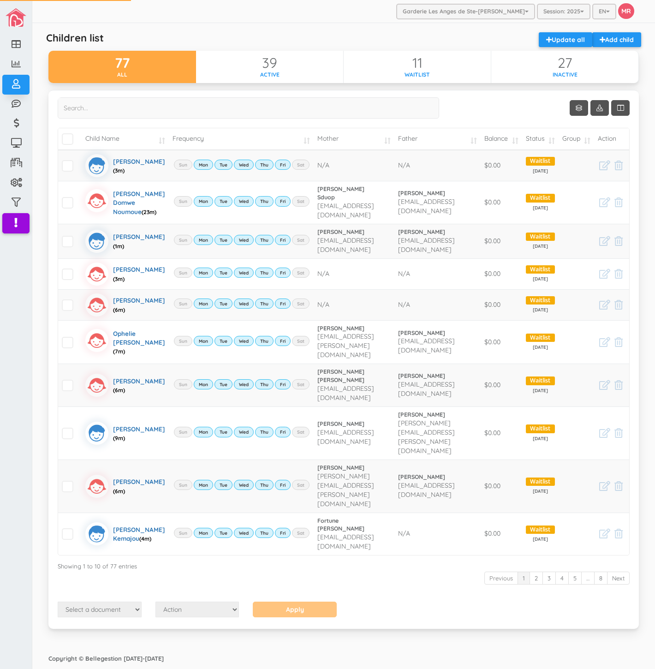 This screenshot has width=655, height=669. I want to click on div: Waitlist, so click(417, 74).